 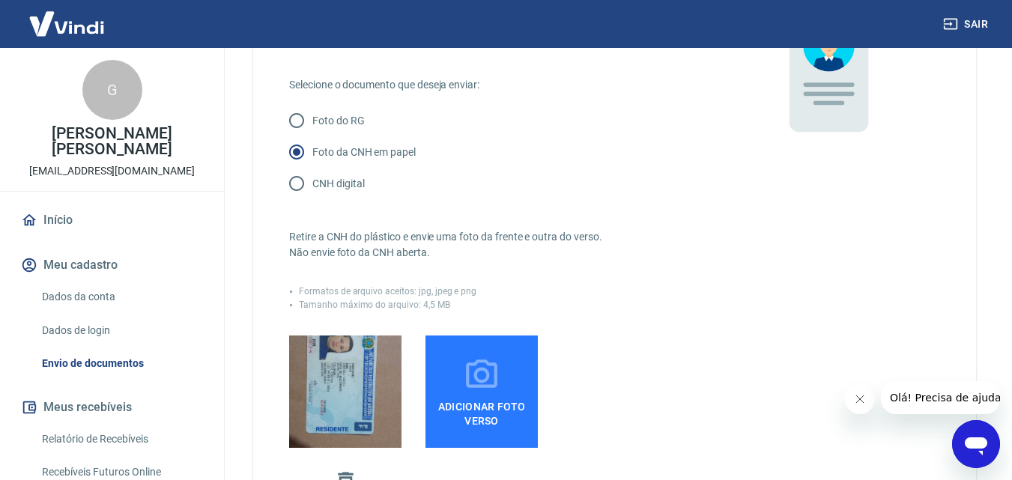 I want to click on p: Foto do RG, so click(x=339, y=121).